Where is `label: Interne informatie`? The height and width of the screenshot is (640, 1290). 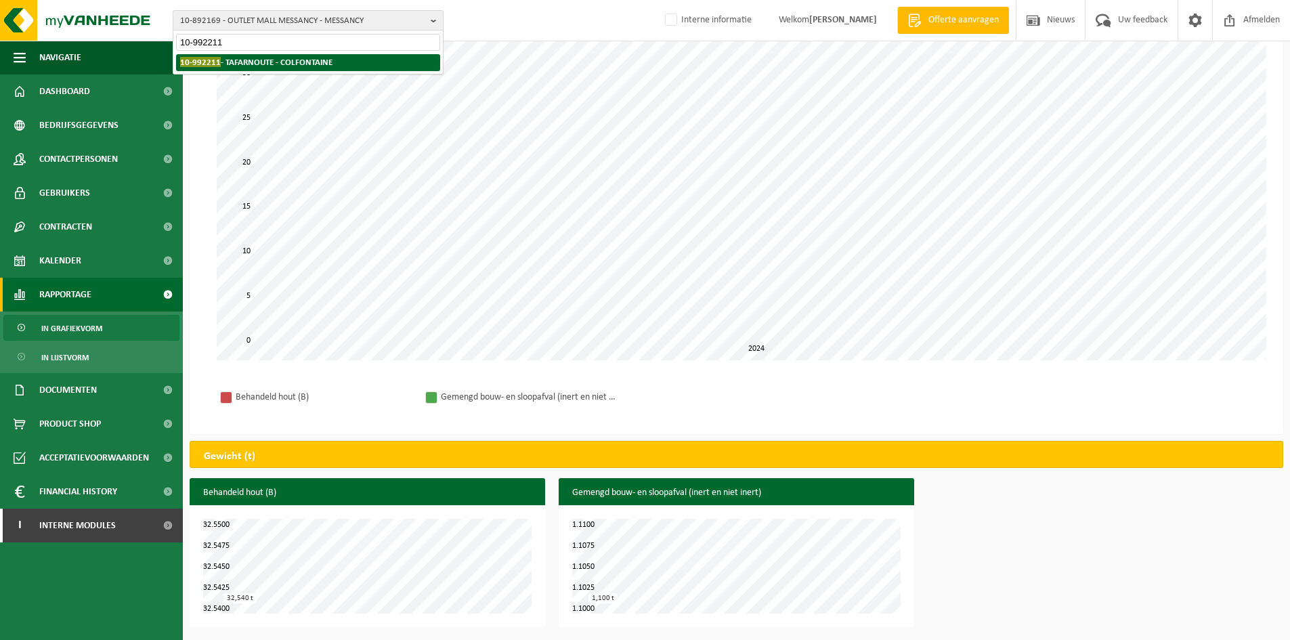
label: Interne informatie is located at coordinates (707, 20).